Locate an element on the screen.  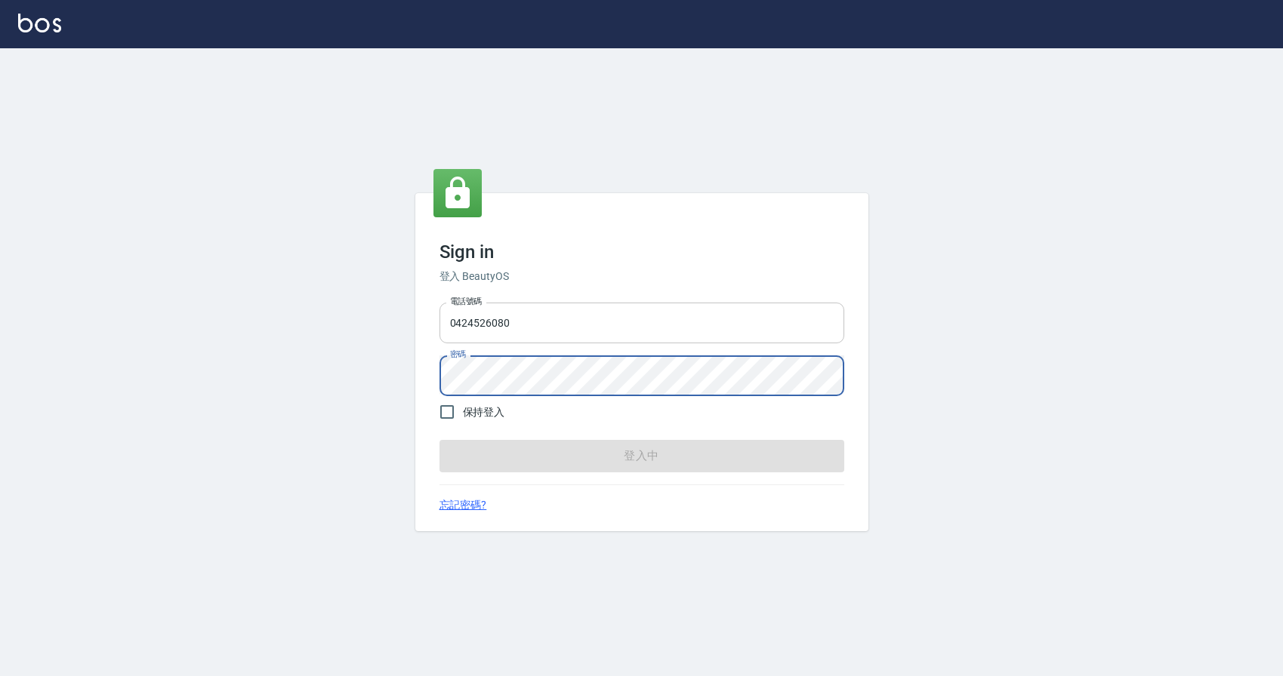
img: Logo is located at coordinates (39, 23).